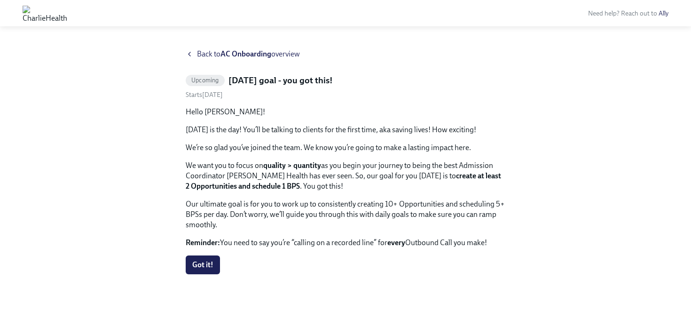 This screenshot has width=691, height=335. I want to click on p: We’re so glad you’ve joined the team. We know you’re going to make a lasting impact here., so click(345, 148).